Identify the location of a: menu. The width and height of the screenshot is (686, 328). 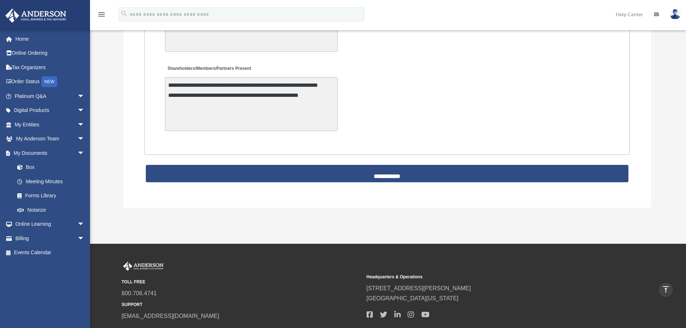
(102, 15).